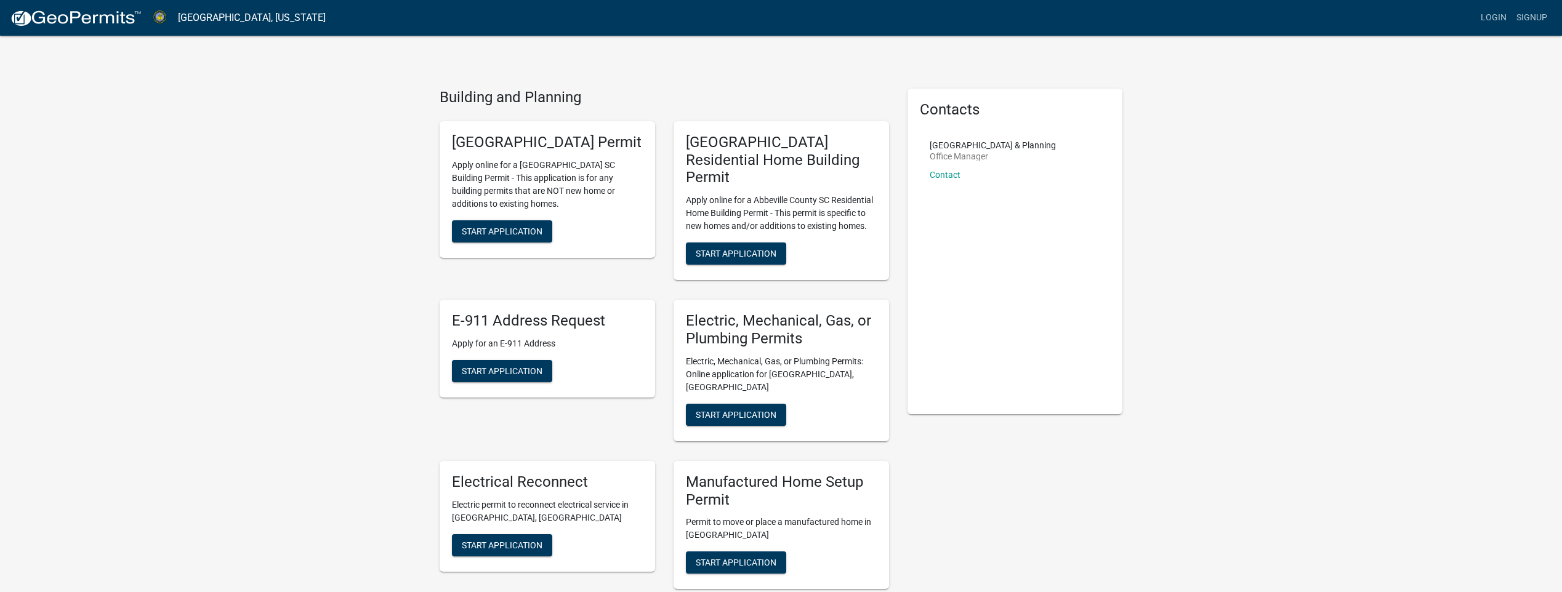  What do you see at coordinates (1494, 18) in the screenshot?
I see `a: Login` at bounding box center [1494, 18].